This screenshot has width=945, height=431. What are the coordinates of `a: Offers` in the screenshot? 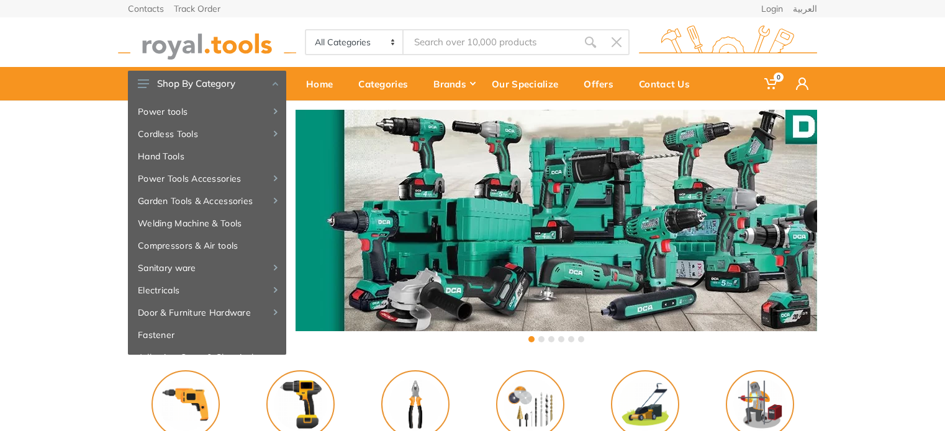 It's located at (602, 84).